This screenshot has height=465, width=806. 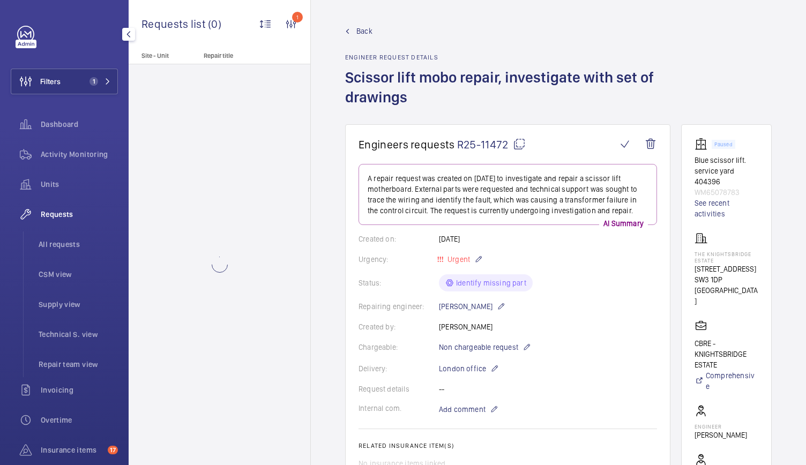 What do you see at coordinates (79, 420) in the screenshot?
I see `span: Overtime` at bounding box center [79, 420].